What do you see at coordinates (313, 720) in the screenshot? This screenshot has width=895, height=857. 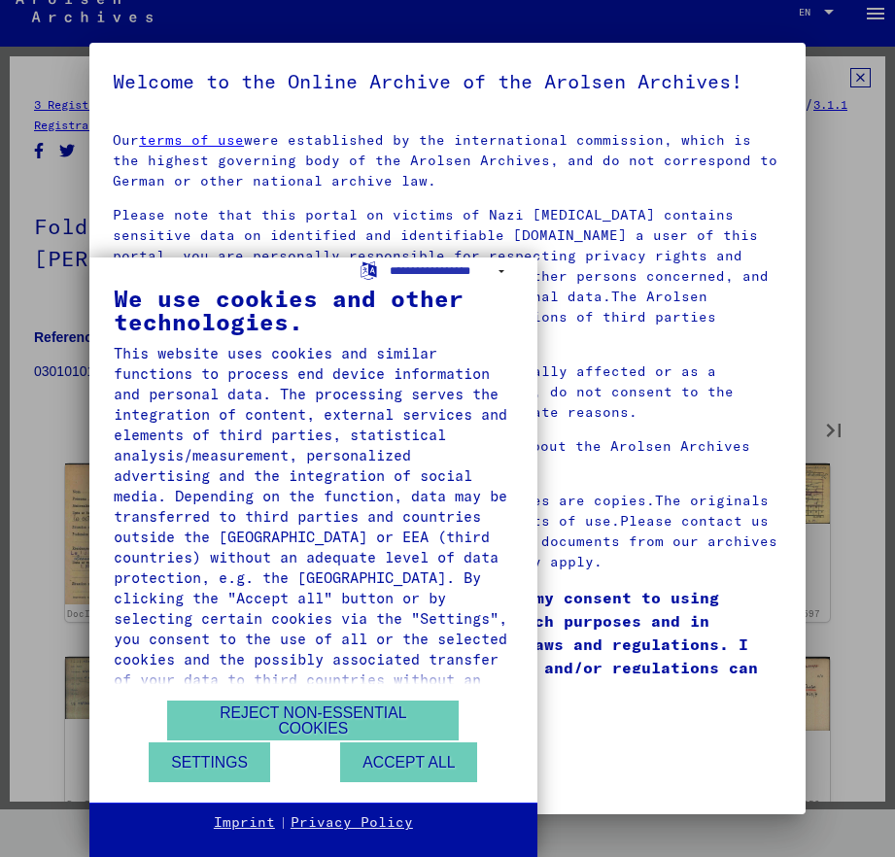 I see `button: Reject non-essential cookies` at bounding box center [313, 720].